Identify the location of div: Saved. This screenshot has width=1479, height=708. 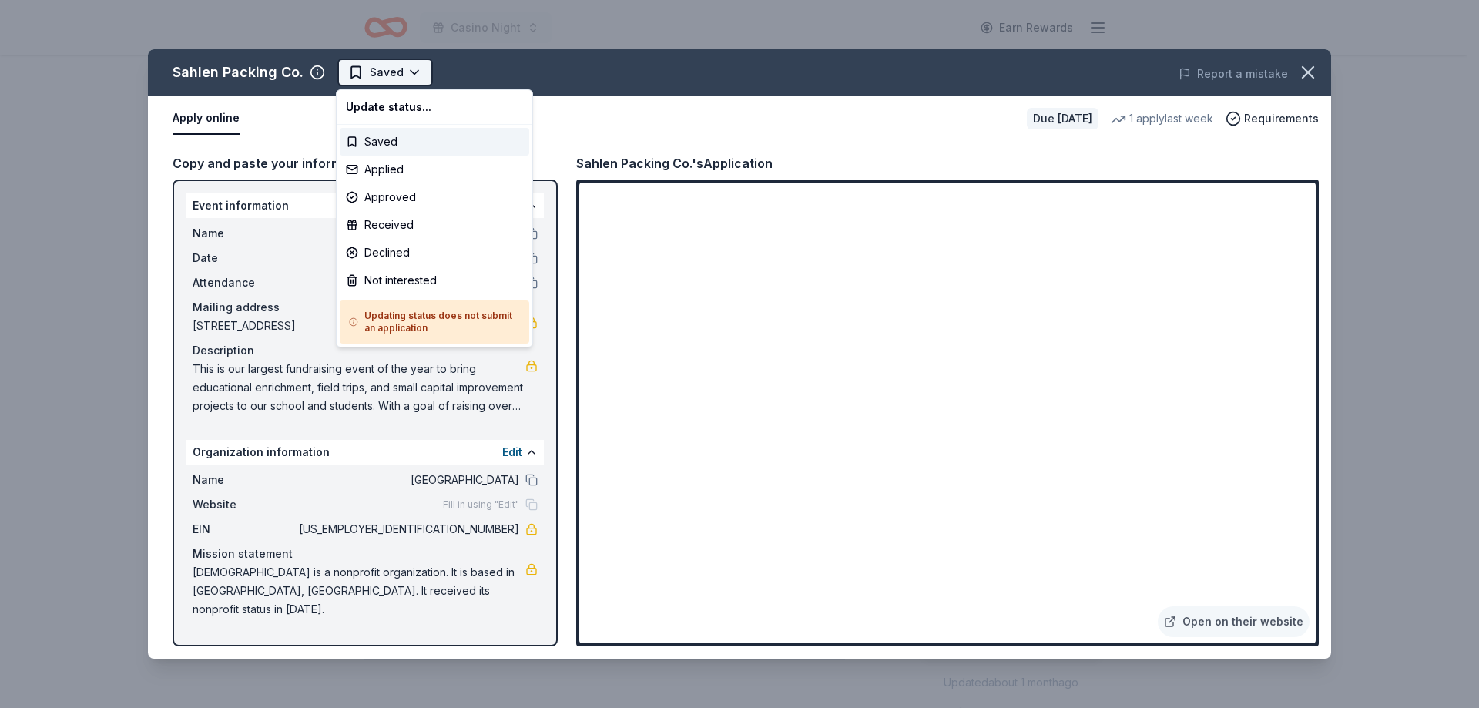
(434, 142).